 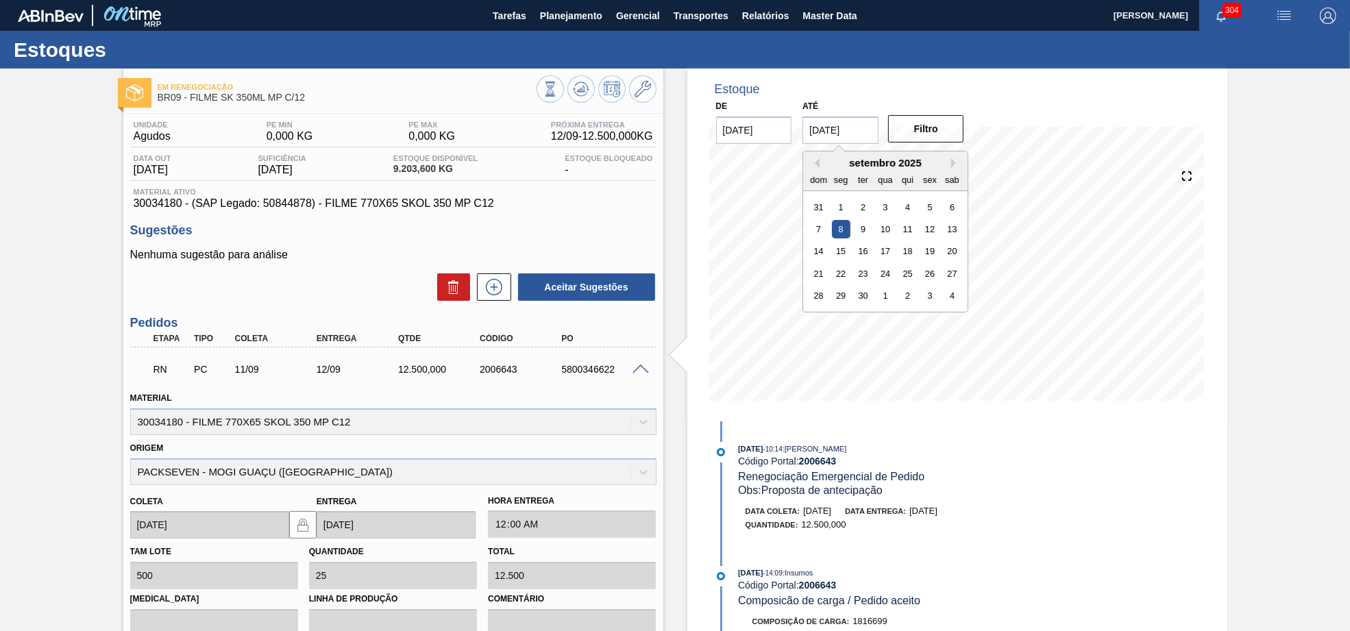 I want to click on span: Planejamento, so click(x=571, y=16).